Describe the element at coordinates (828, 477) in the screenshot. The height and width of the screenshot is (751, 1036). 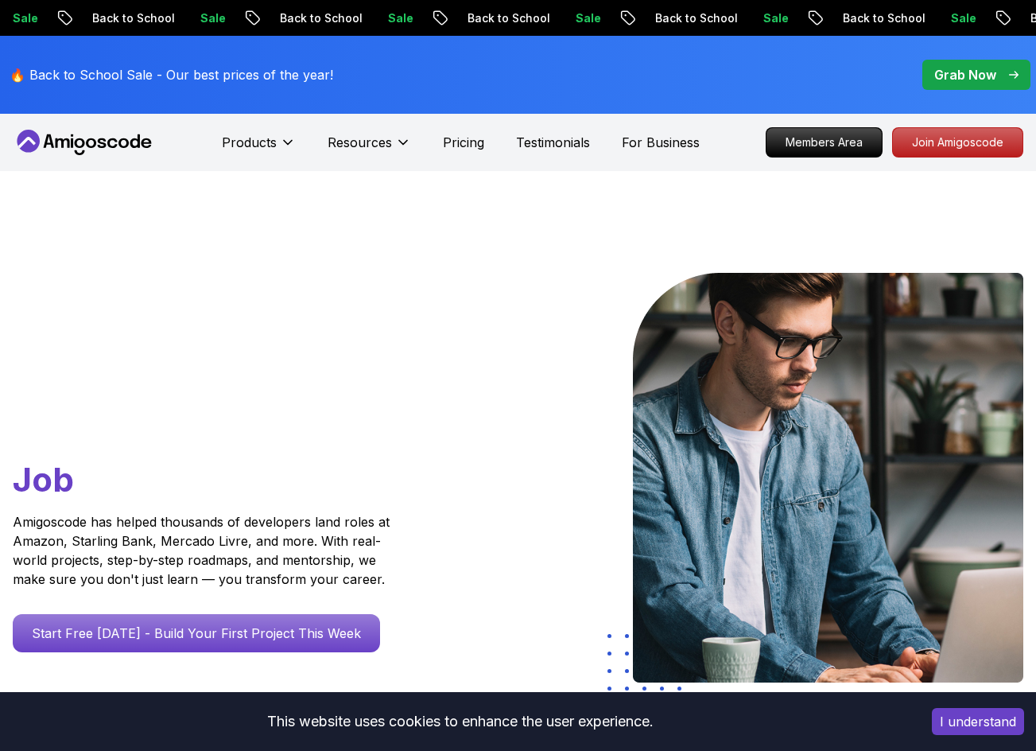
I see `img: hero` at that location.